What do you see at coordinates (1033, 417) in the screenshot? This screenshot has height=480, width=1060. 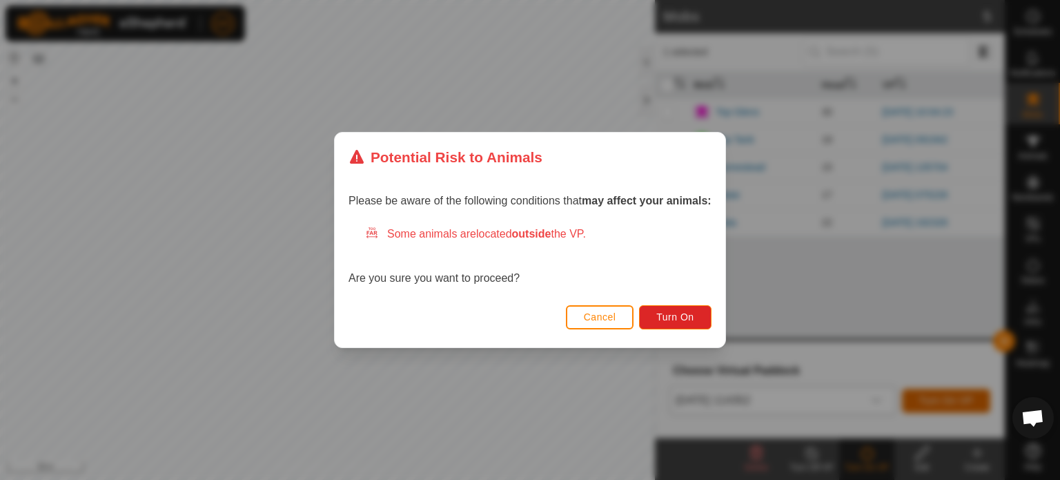 I see `div: Open chat` at bounding box center [1033, 417].